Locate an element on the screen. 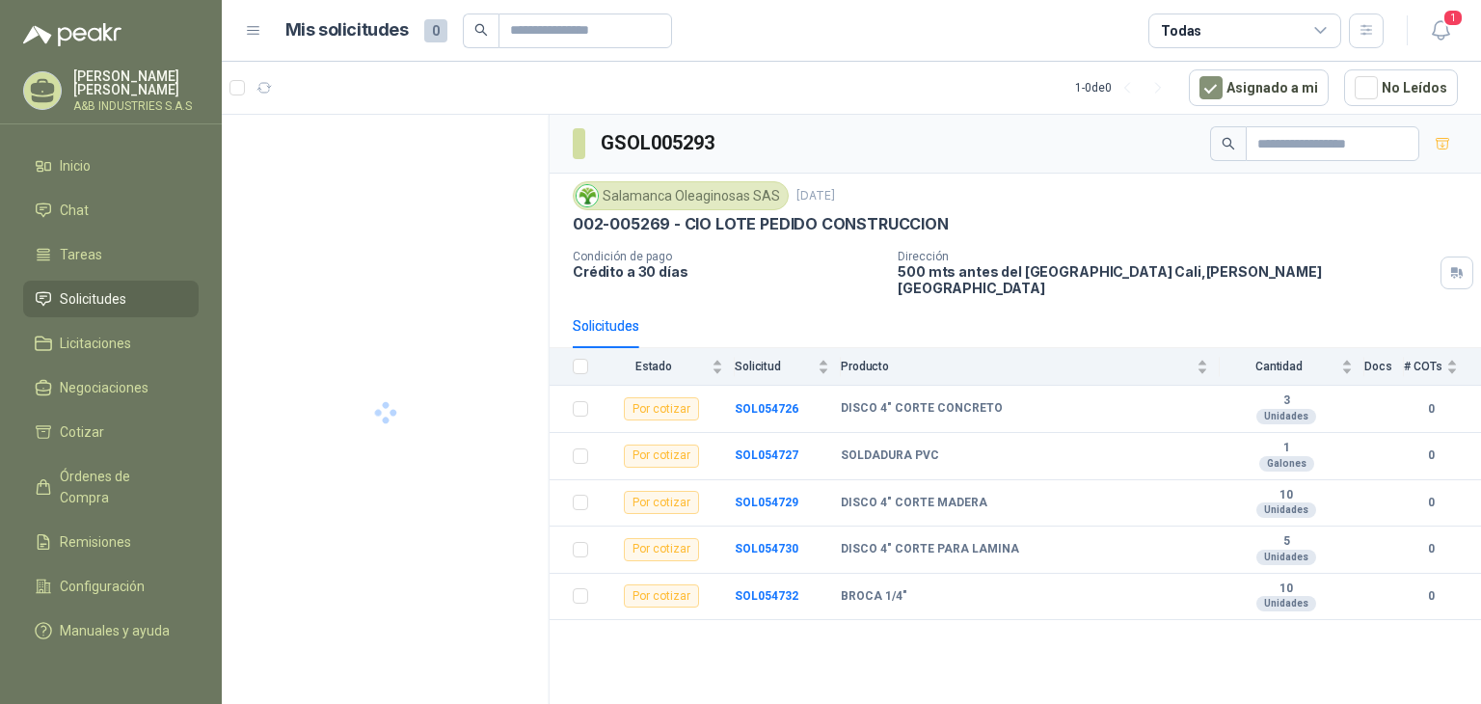 This screenshot has height=704, width=1481. a: Órdenes de Compra is located at coordinates (111, 487).